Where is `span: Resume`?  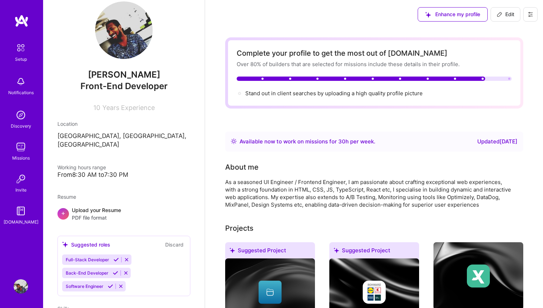
span: Resume is located at coordinates (67, 196).